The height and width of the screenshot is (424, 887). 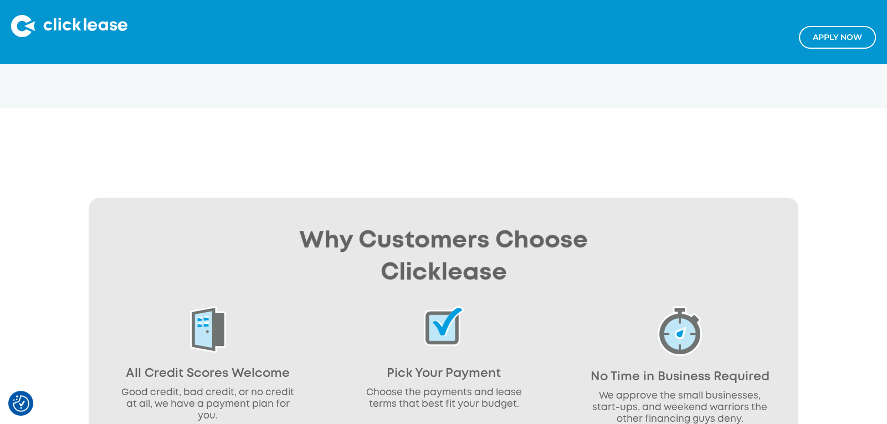 I want to click on a: Apply NOw, so click(x=837, y=37).